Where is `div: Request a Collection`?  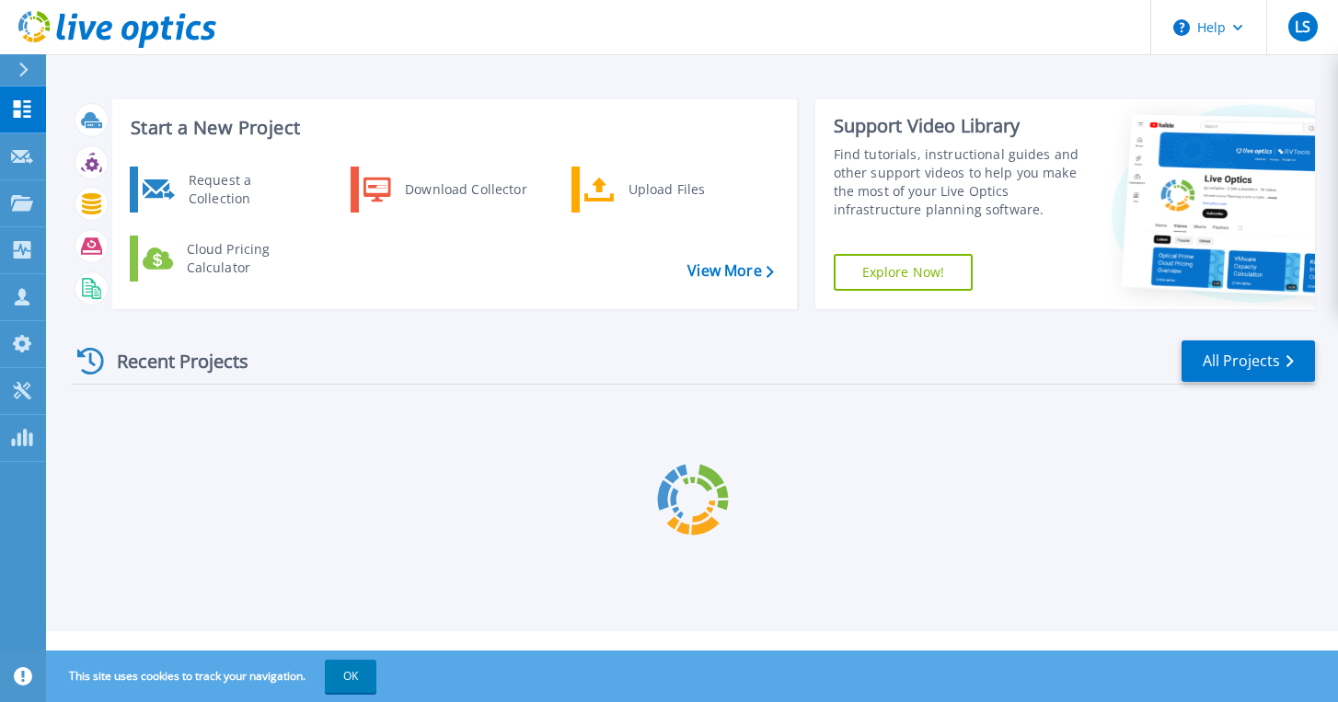
div: Request a Collection is located at coordinates (247, 190).